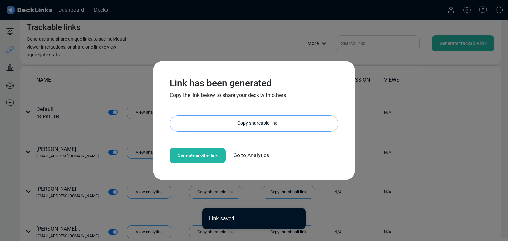  Describe the element at coordinates (251, 156) in the screenshot. I see `span: Go to Analytics` at that location.